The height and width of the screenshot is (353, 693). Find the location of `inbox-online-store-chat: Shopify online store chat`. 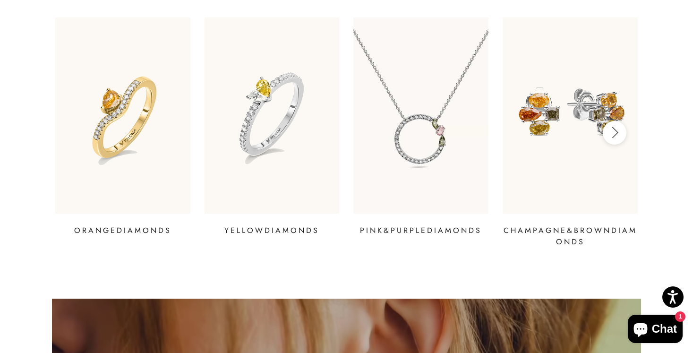

inbox-online-store-chat: Shopify online store chat is located at coordinates (655, 330).